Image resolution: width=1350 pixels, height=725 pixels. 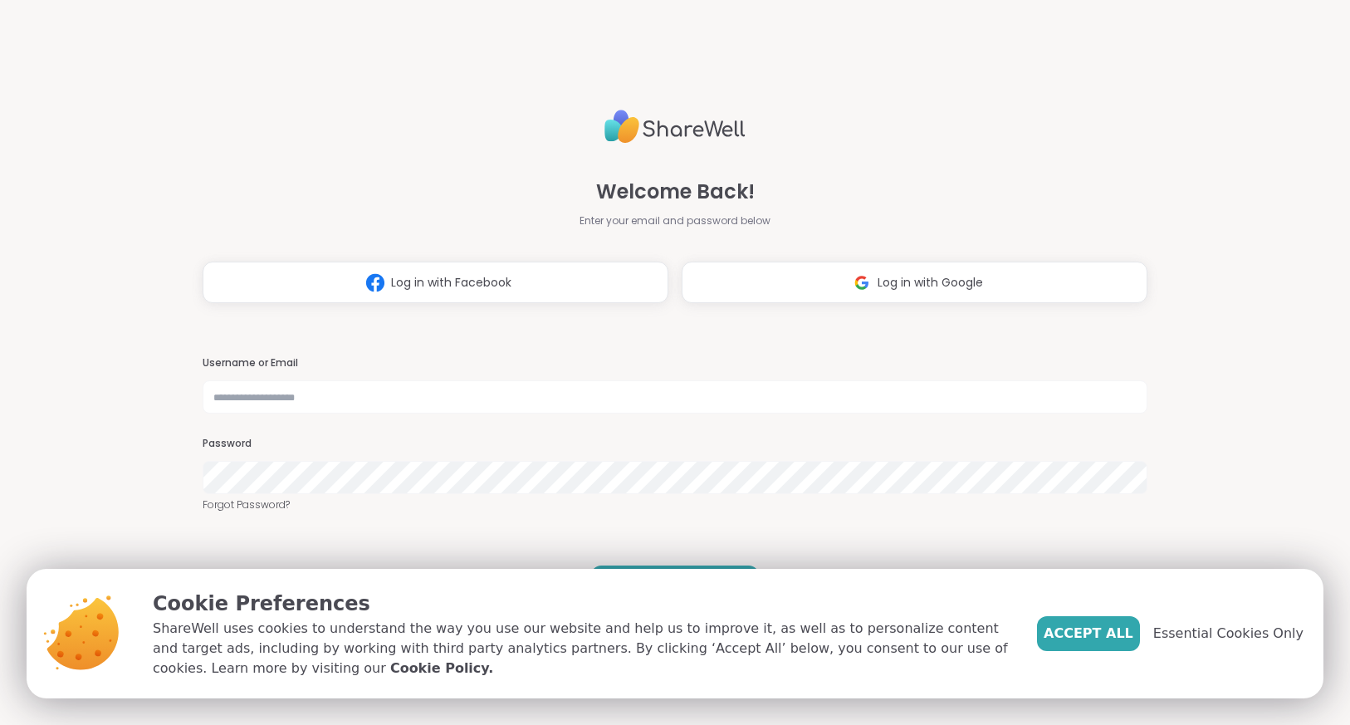 What do you see at coordinates (675, 583) in the screenshot?
I see `button: LOG IN` at bounding box center [675, 583].